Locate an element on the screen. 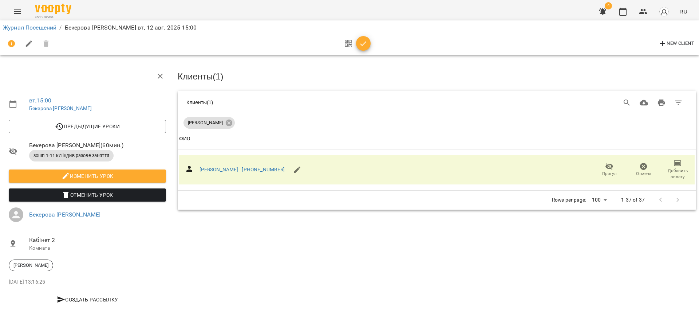 The height and width of the screenshot is (335, 699). span: зошп 1-11 кл індив разове заняття is located at coordinates (71, 155).